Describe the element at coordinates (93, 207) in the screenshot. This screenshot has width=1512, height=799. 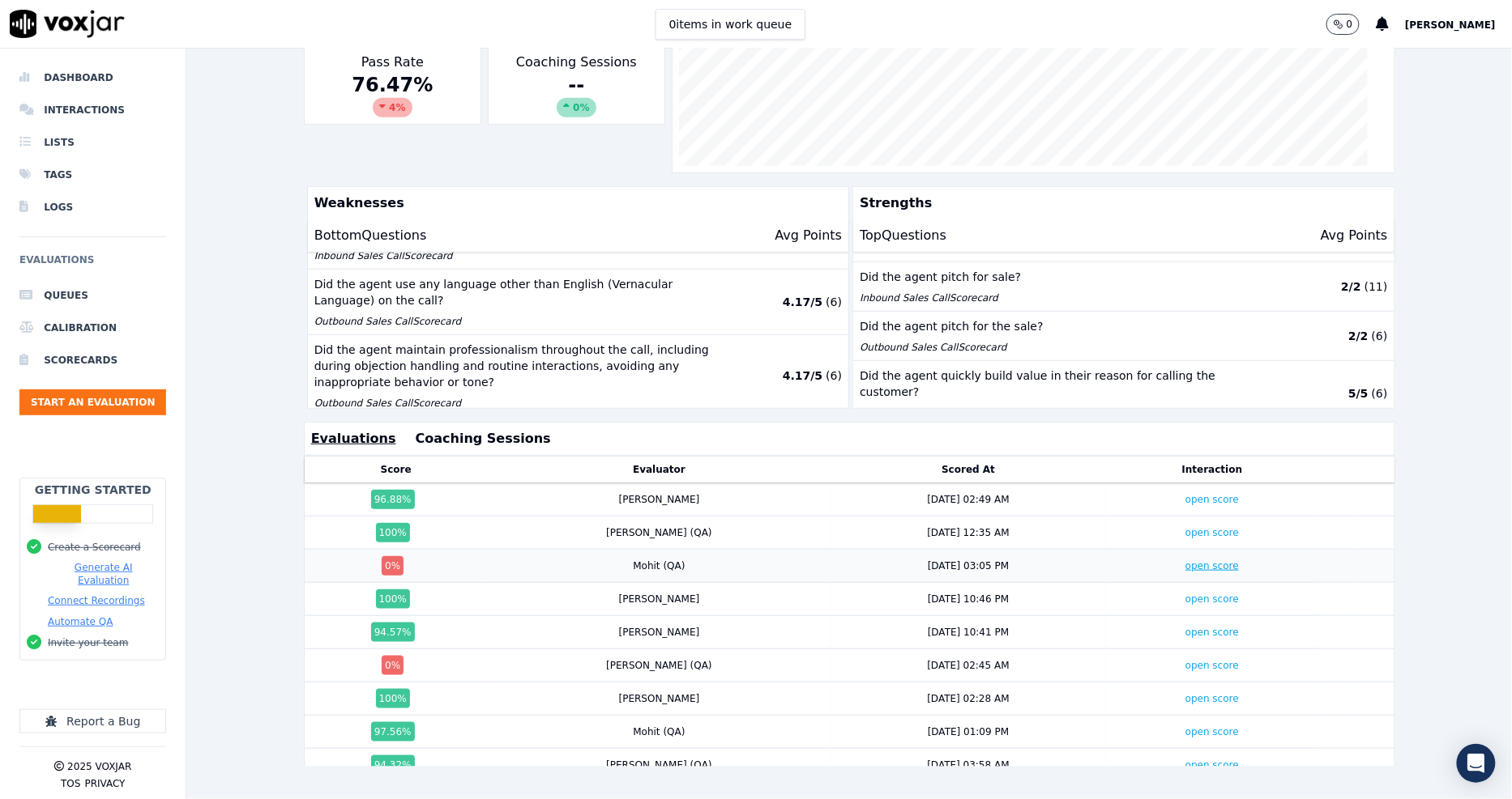
I see `a: Logs` at that location.